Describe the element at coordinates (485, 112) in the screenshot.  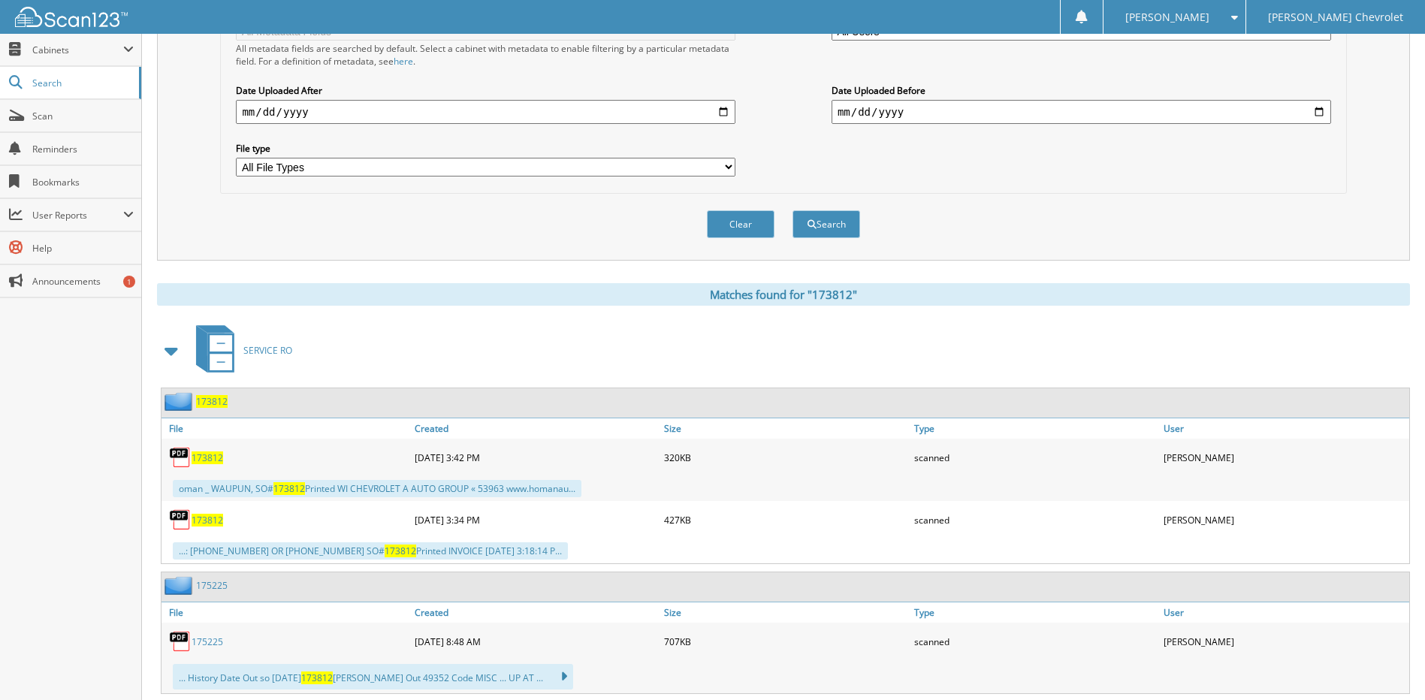
I see `input: start` at that location.